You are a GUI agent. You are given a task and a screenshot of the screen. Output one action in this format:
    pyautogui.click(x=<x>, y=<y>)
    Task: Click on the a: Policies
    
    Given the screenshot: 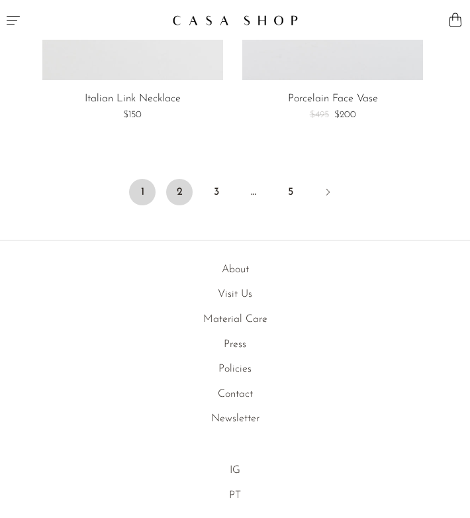 What is the action you would take?
    pyautogui.click(x=235, y=369)
    